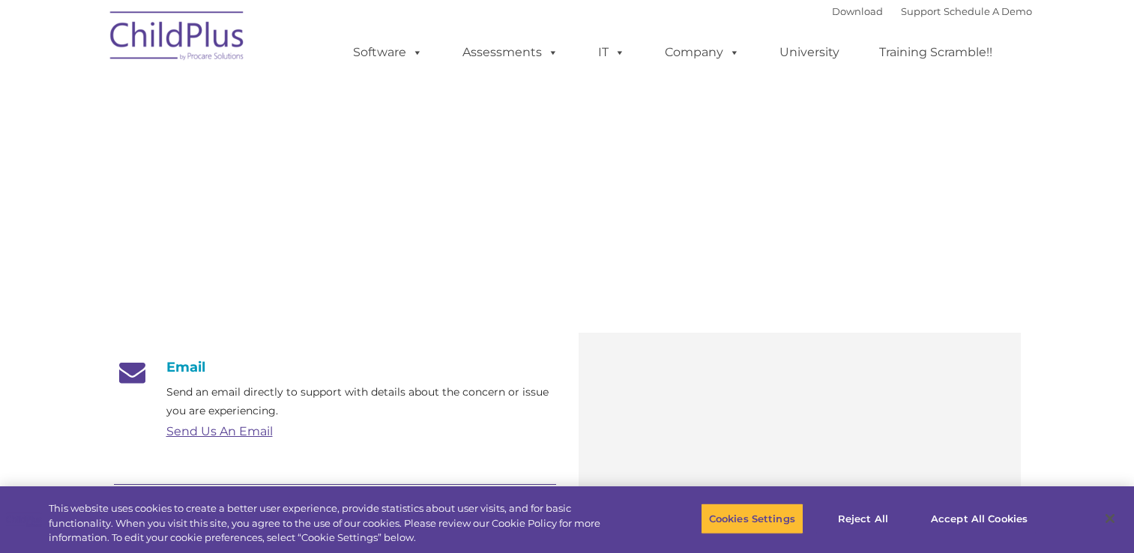 This screenshot has width=1134, height=553. I want to click on a: Support, so click(921, 11).